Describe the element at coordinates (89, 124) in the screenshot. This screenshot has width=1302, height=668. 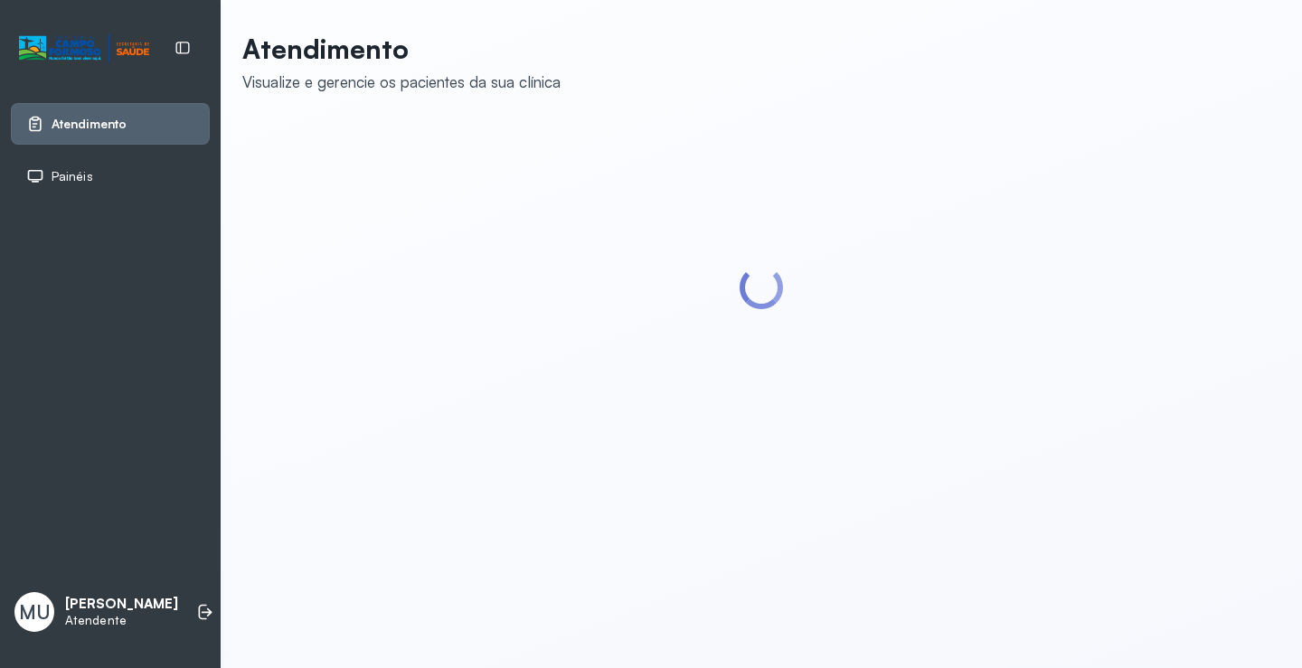
I see `span: Atendimento` at that location.